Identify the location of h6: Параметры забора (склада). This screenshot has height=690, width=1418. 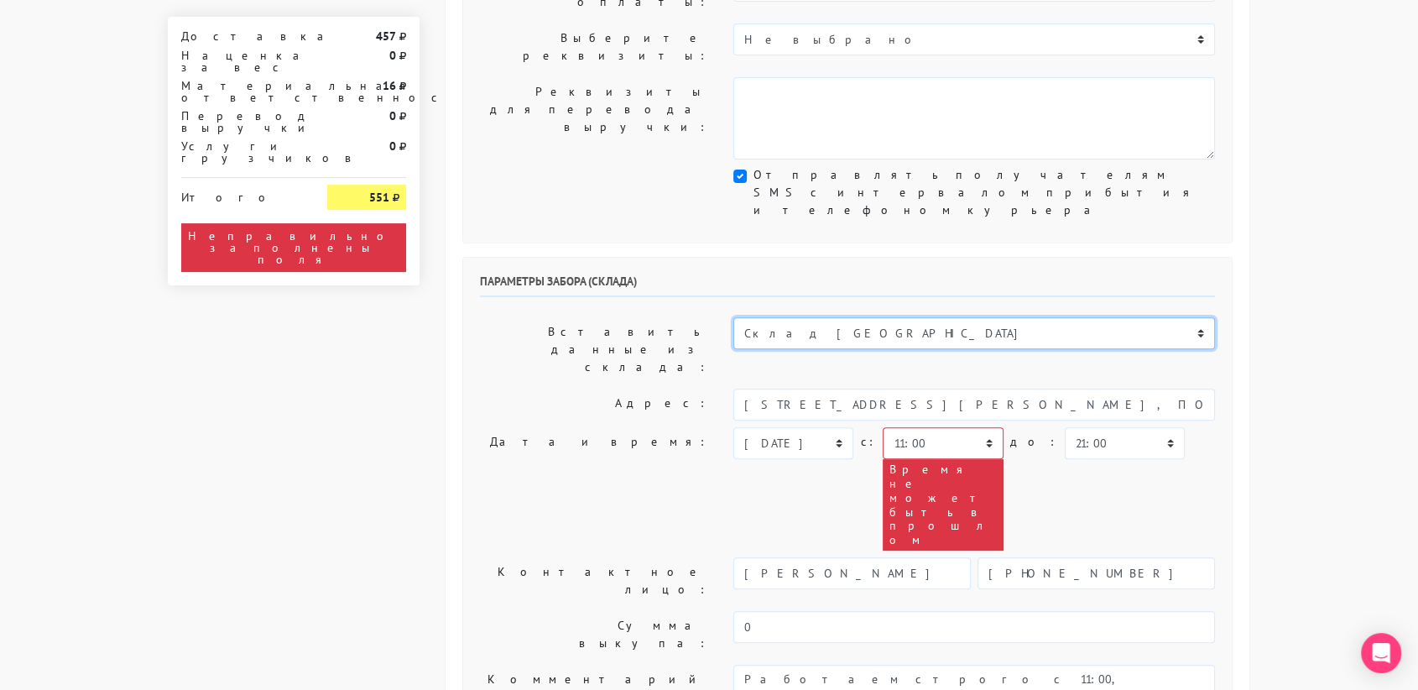
(848, 285).